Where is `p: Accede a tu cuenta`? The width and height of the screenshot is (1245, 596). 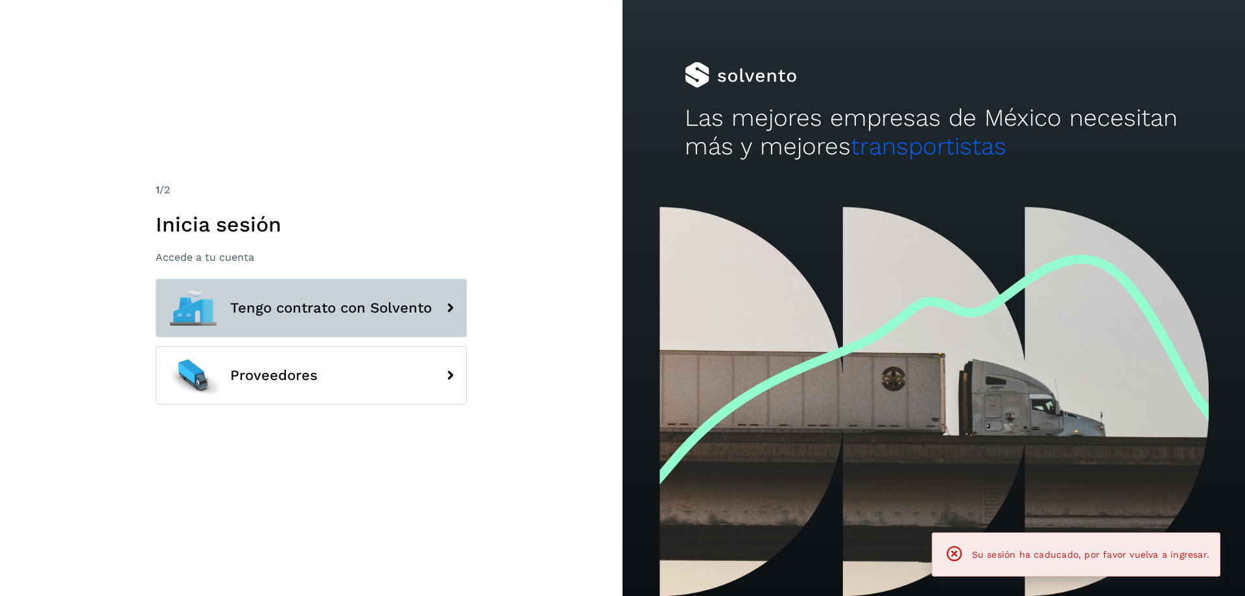
p: Accede a tu cuenta is located at coordinates (311, 257).